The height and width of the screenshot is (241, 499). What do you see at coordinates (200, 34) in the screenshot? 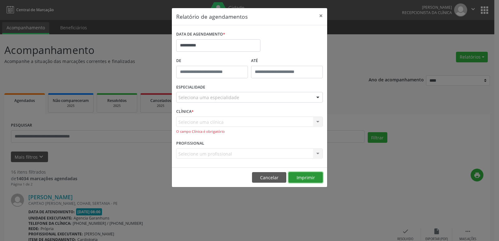
I see `label: DATA DE AGENDAMENTO` at bounding box center [200, 34].